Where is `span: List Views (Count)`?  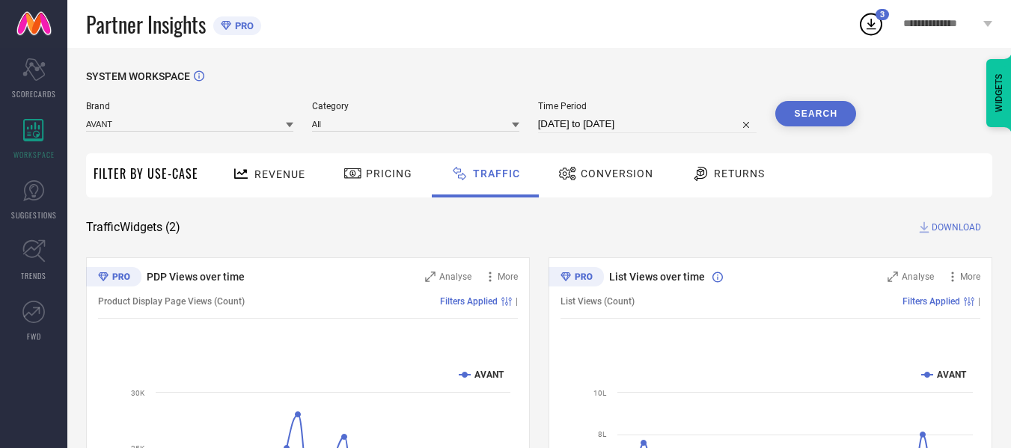
span: List Views (Count) is located at coordinates (597, 302).